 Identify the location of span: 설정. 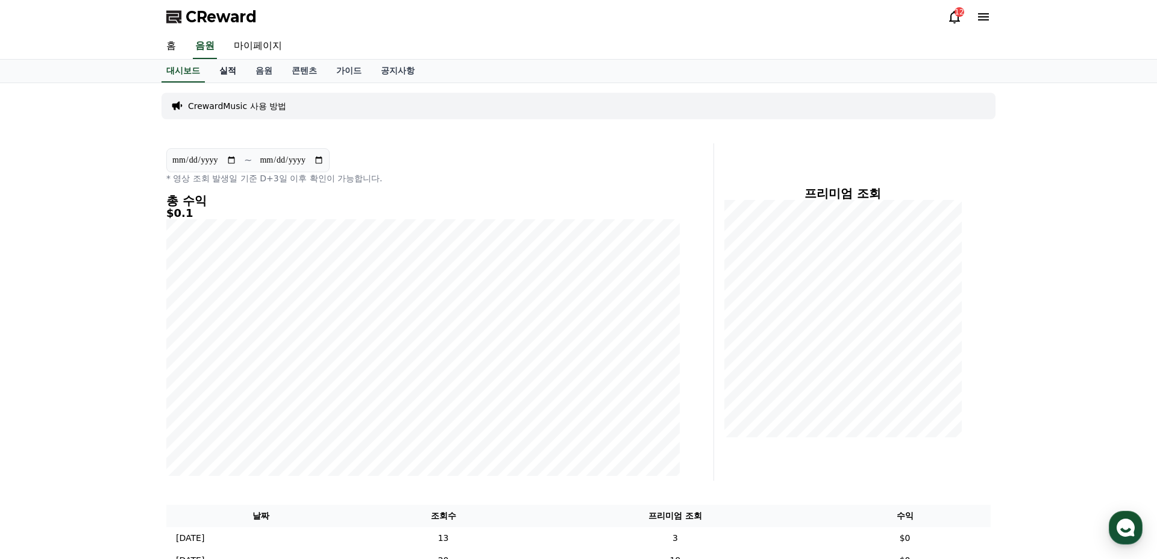
(193, 405).